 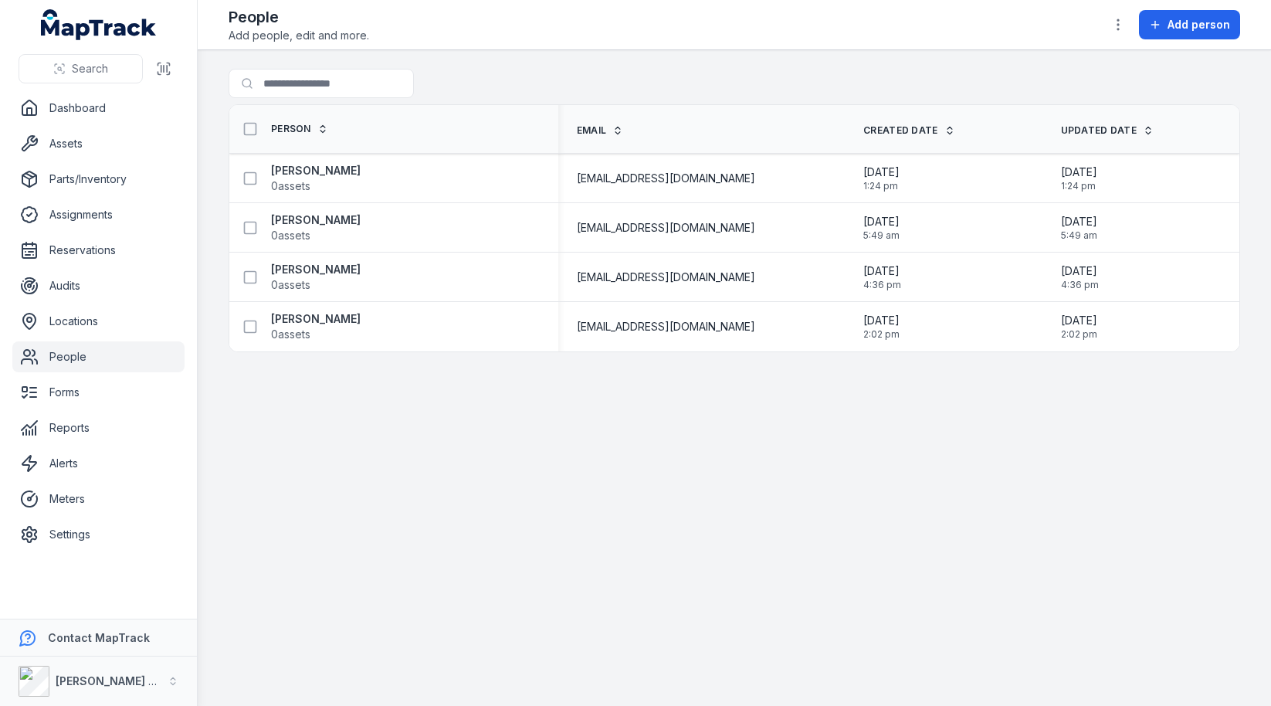 I want to click on strong: Contact MapTrack, so click(x=99, y=637).